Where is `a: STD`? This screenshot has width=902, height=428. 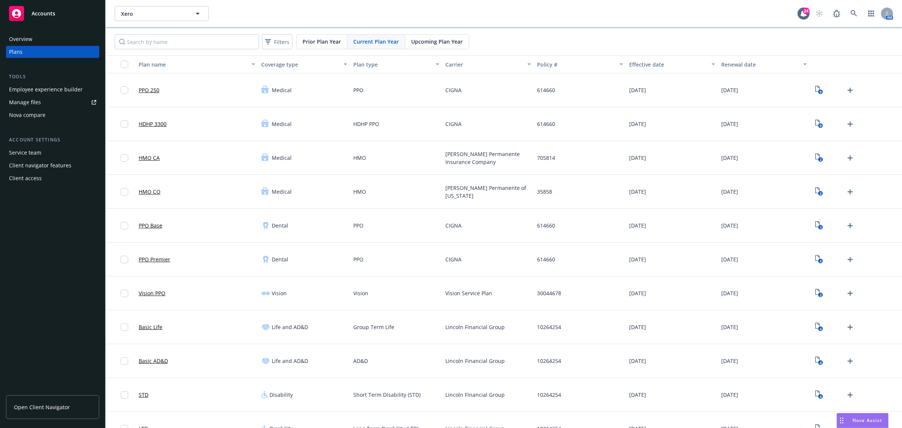
a: STD is located at coordinates (144, 394).